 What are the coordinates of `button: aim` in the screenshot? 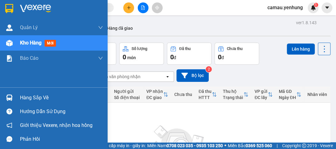 It's located at (157, 8).